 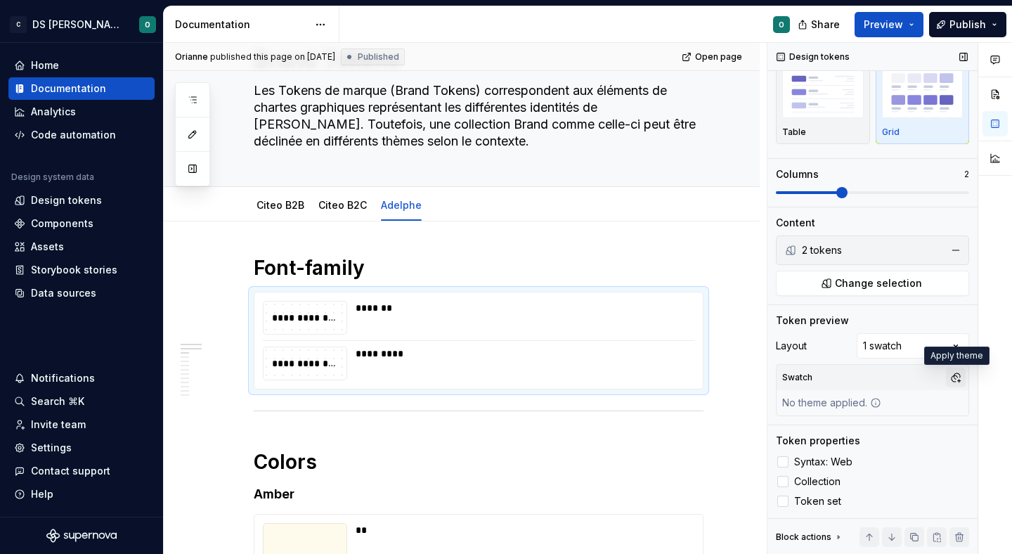 I want to click on a: Adelphe, so click(x=401, y=204).